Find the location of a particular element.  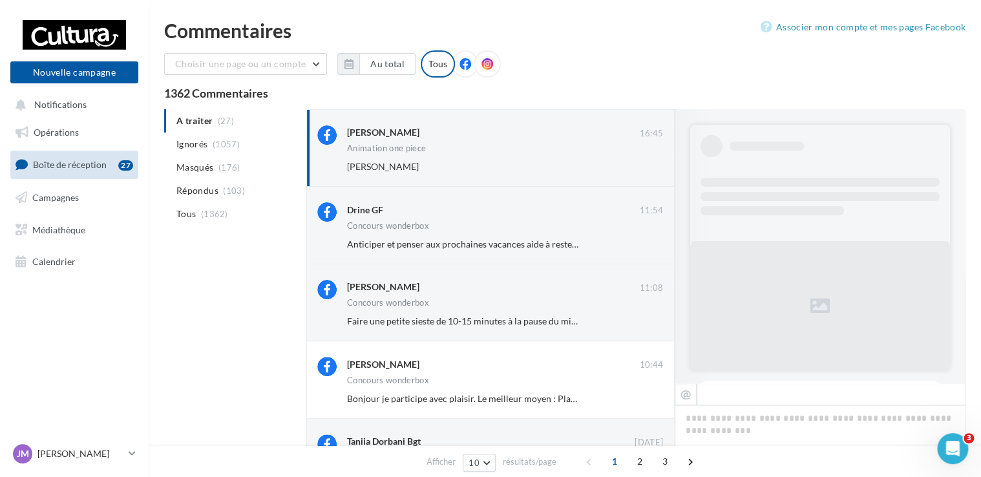

a: Calendrier is located at coordinates (74, 262).